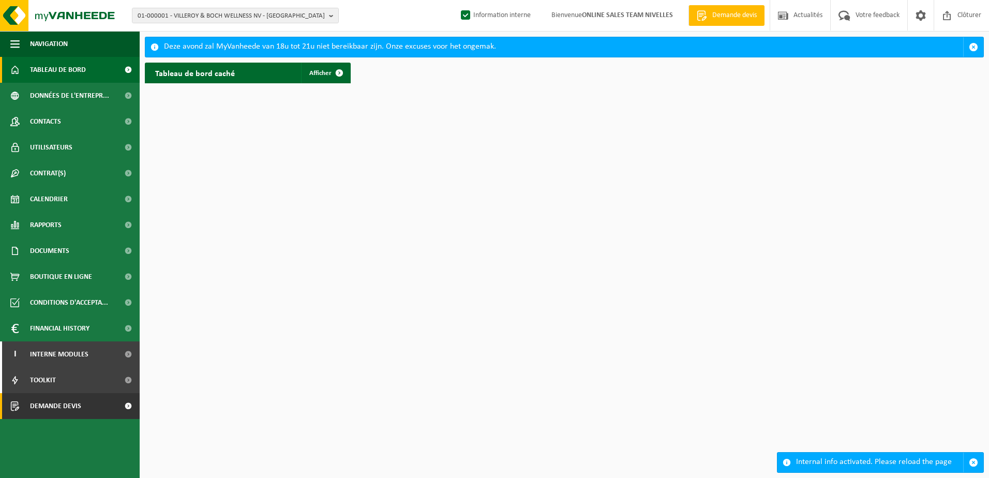  I want to click on span: Contacts, so click(46, 122).